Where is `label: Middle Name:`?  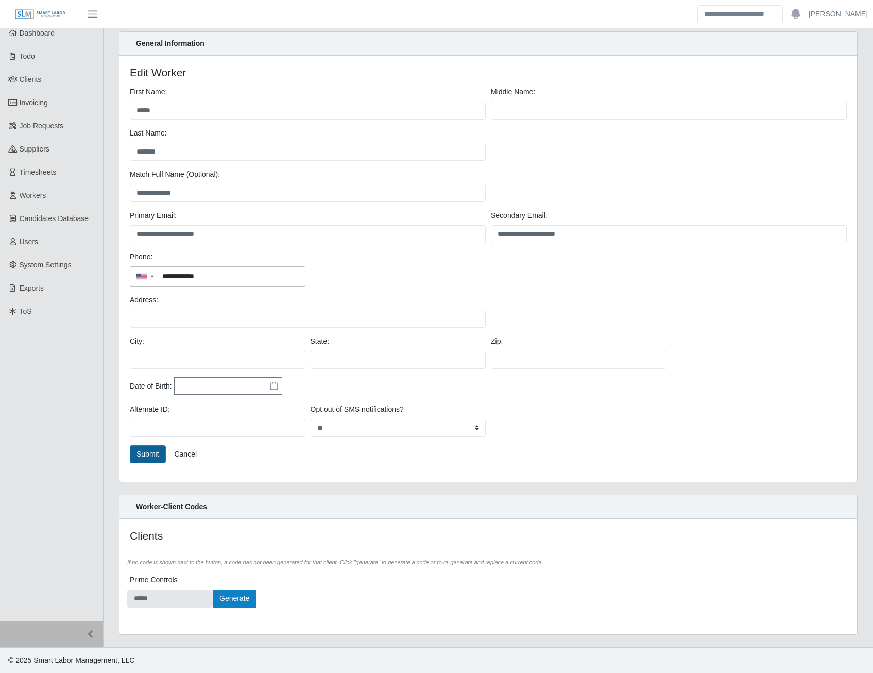 label: Middle Name: is located at coordinates (513, 92).